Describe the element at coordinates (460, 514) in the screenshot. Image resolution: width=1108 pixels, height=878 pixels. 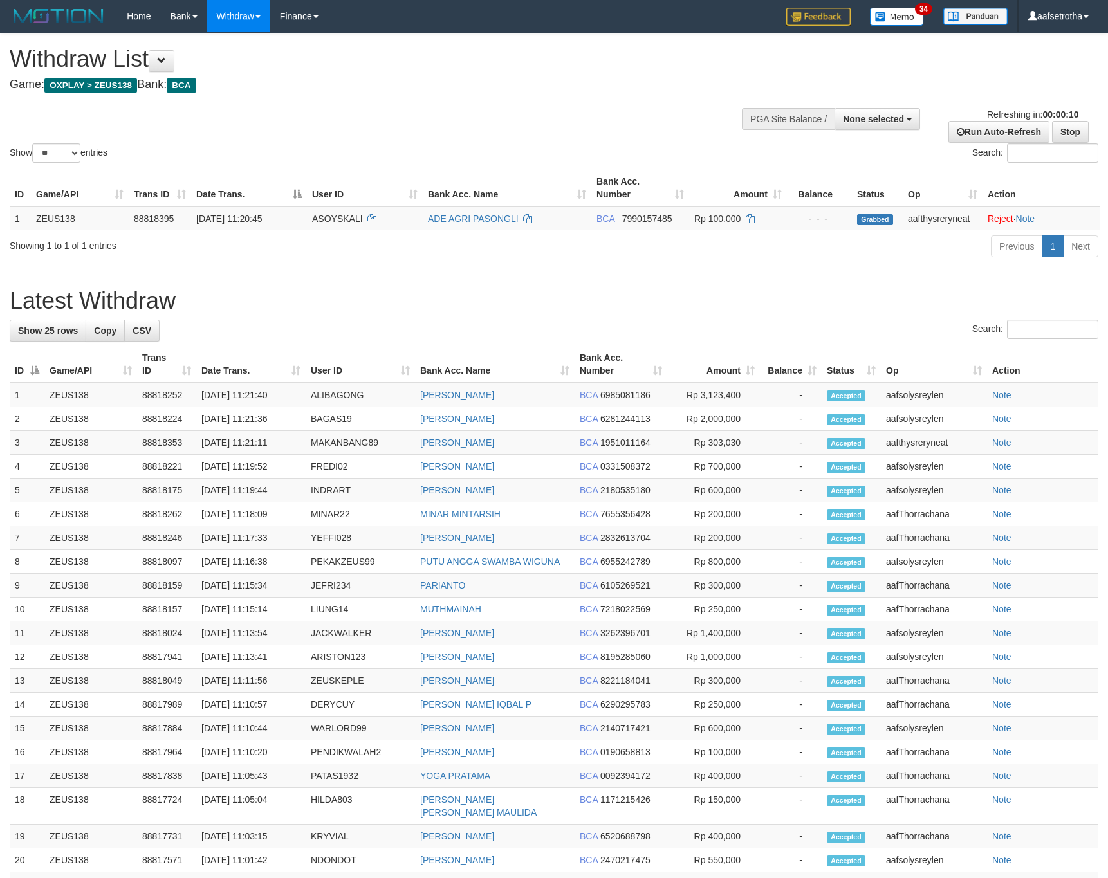
I see `a: MINAR MINTARSIH` at that location.